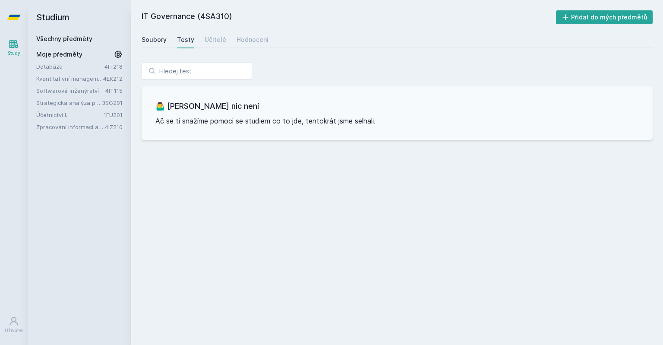 The height and width of the screenshot is (345, 663). I want to click on a: Kvantitativní management, so click(70, 79).